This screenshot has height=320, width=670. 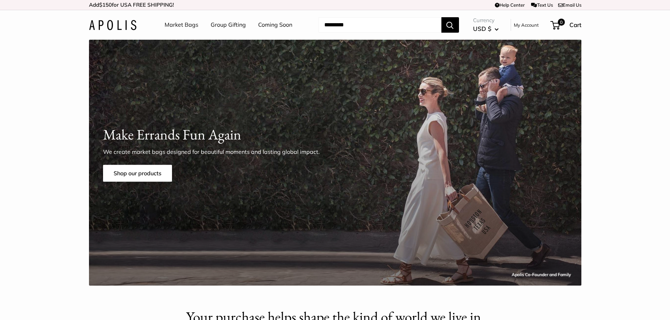 I want to click on a: Shop our products, so click(x=137, y=173).